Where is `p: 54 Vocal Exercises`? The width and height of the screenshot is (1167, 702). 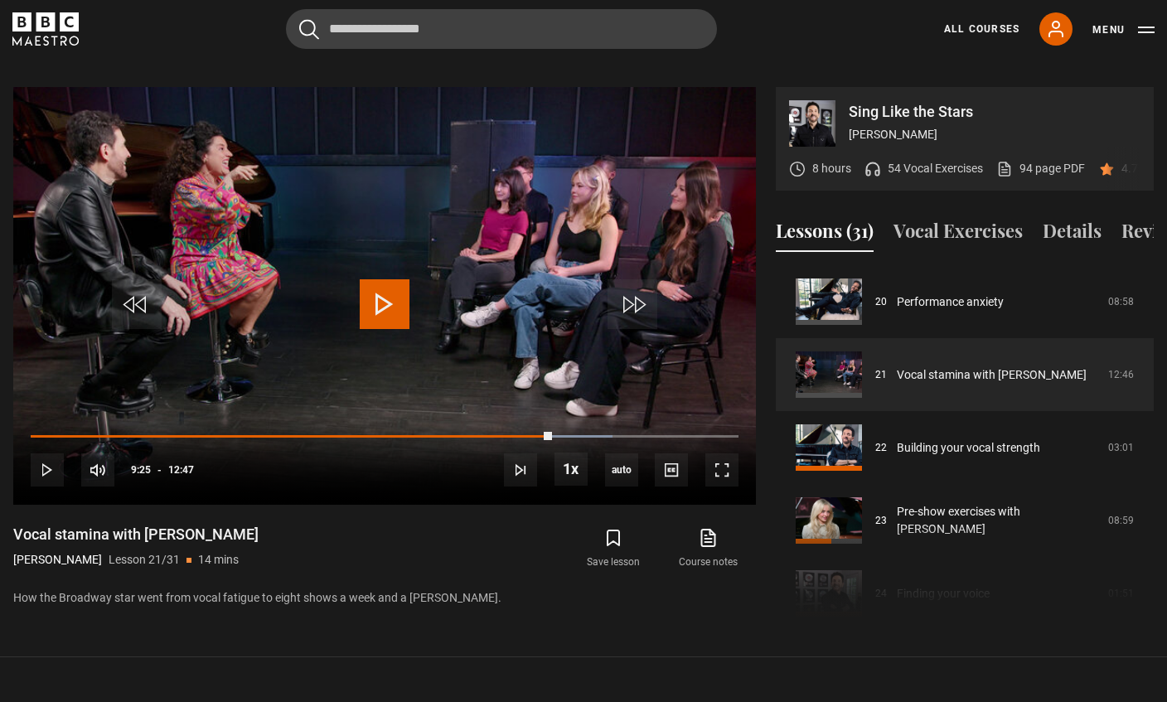 p: 54 Vocal Exercises is located at coordinates (935, 168).